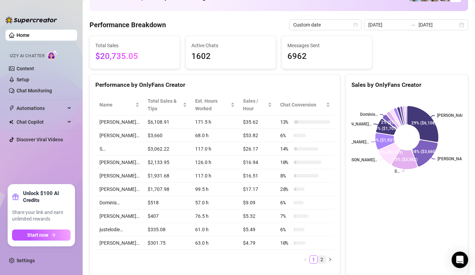 This screenshot has width=475, height=275. I want to click on td: $5.32, so click(257, 216).